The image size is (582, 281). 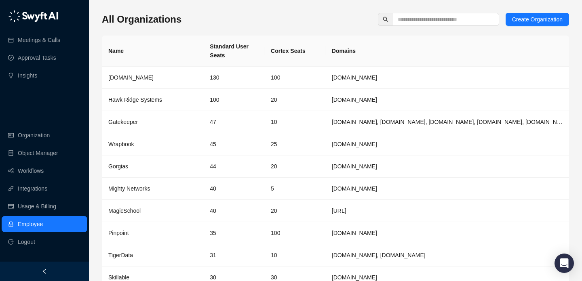 What do you see at coordinates (537, 19) in the screenshot?
I see `span: Create Organization` at bounding box center [537, 19].